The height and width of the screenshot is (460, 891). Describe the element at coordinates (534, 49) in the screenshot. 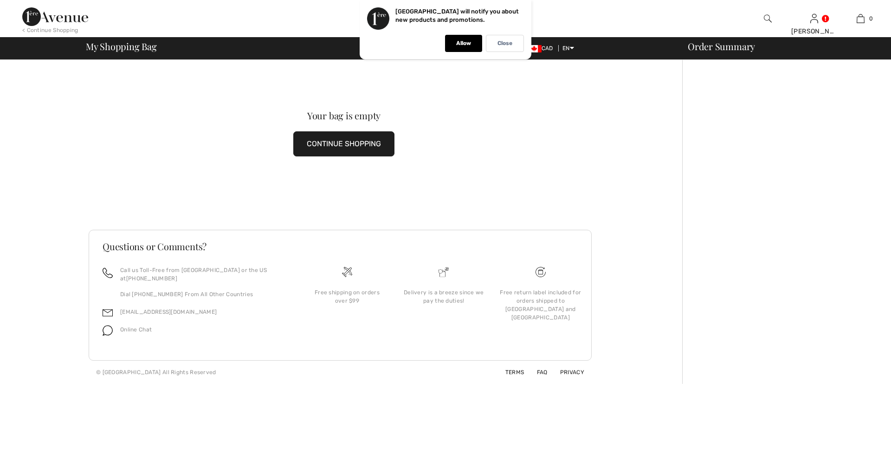

I see `img: Canadian Dollar` at that location.